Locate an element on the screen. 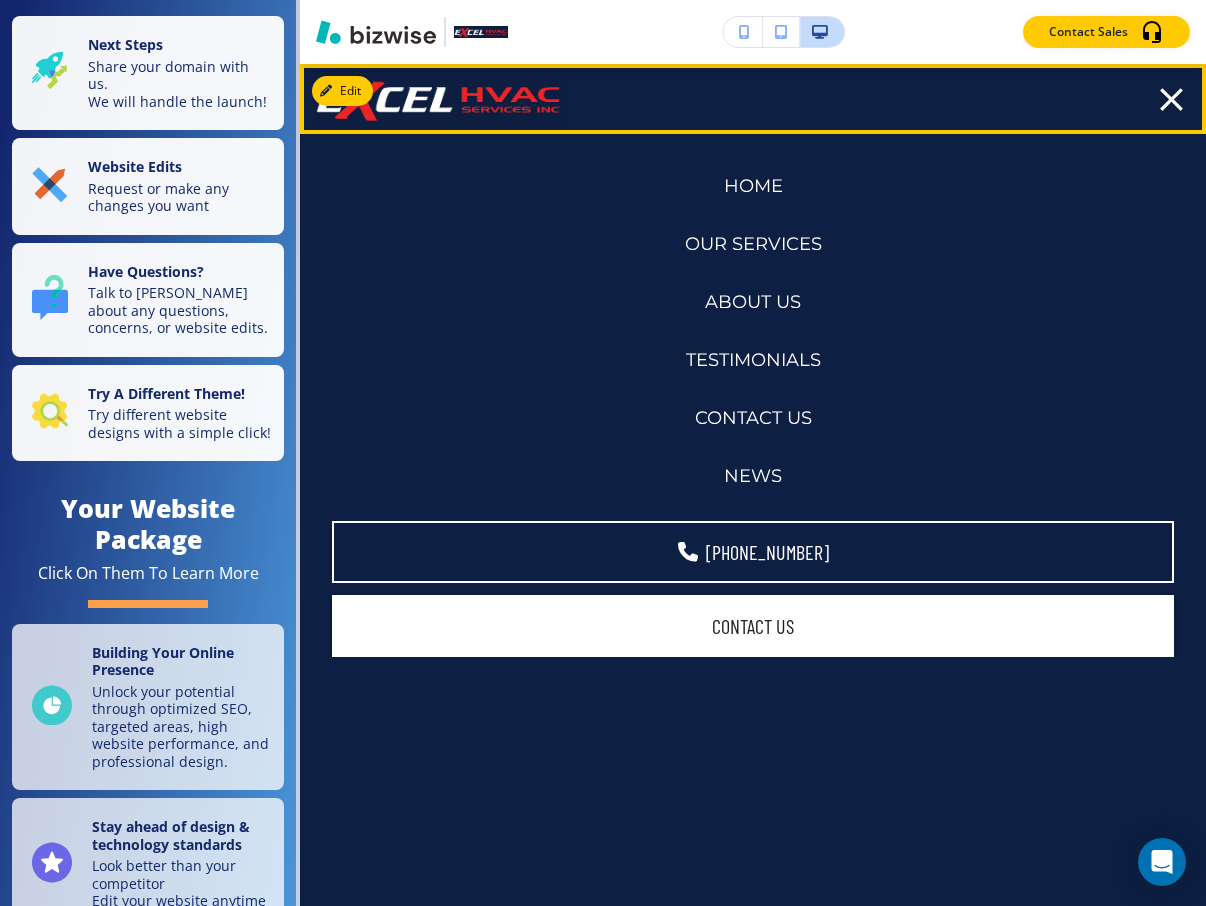 The image size is (1206, 906). h4: Your Website Package is located at coordinates (148, 524).